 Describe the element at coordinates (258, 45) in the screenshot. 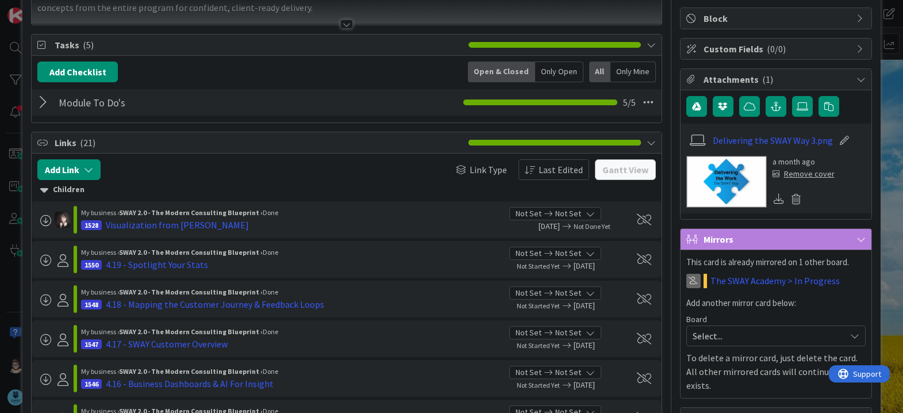

I see `span: Tasks` at that location.